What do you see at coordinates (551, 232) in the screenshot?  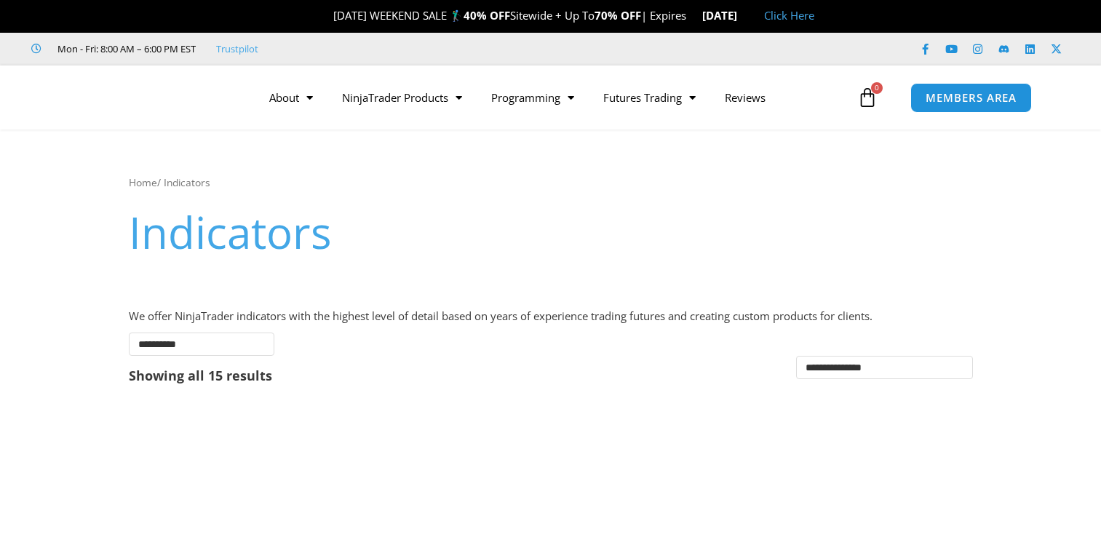 I see `h1: Indicators` at bounding box center [551, 232].